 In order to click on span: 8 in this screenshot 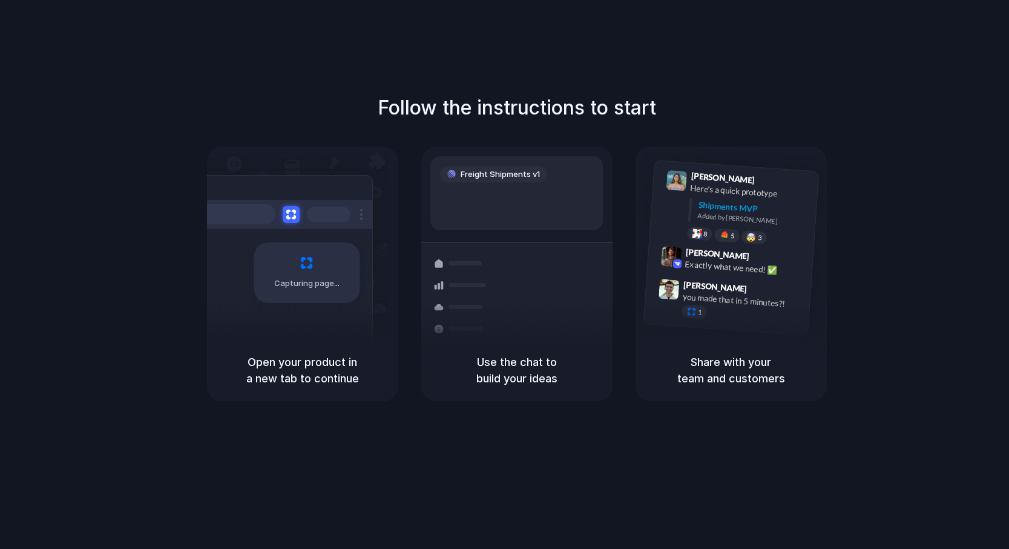, I will do `click(705, 233)`.